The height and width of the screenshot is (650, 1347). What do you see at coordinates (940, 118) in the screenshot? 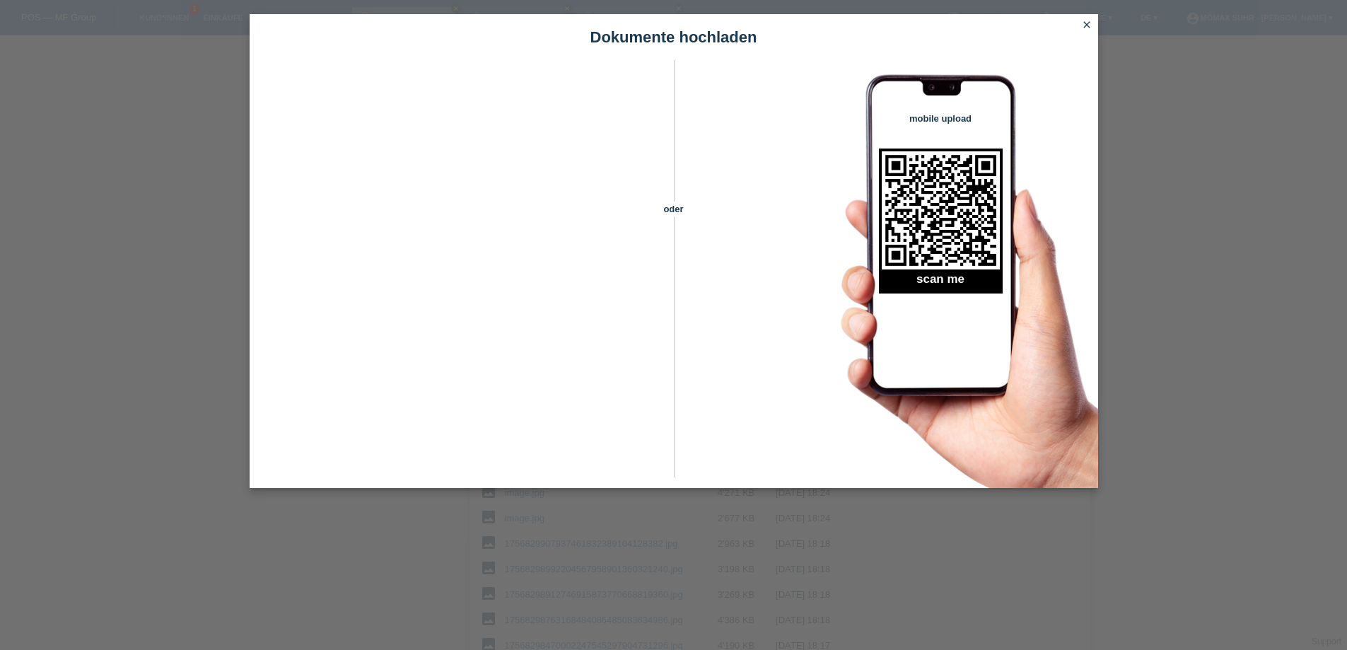
I see `h4: mobile upload` at bounding box center [940, 118].